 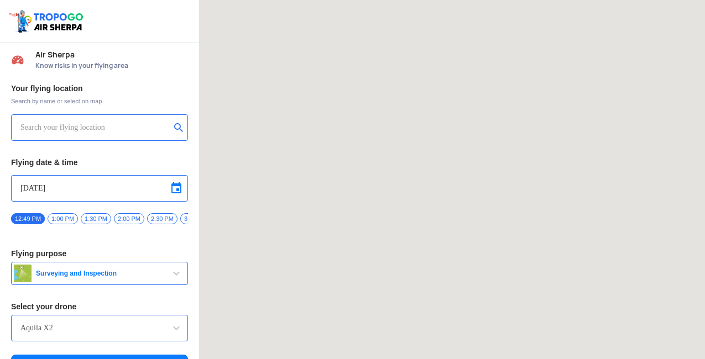 I want to click on span: 1:00 PM, so click(x=62, y=219).